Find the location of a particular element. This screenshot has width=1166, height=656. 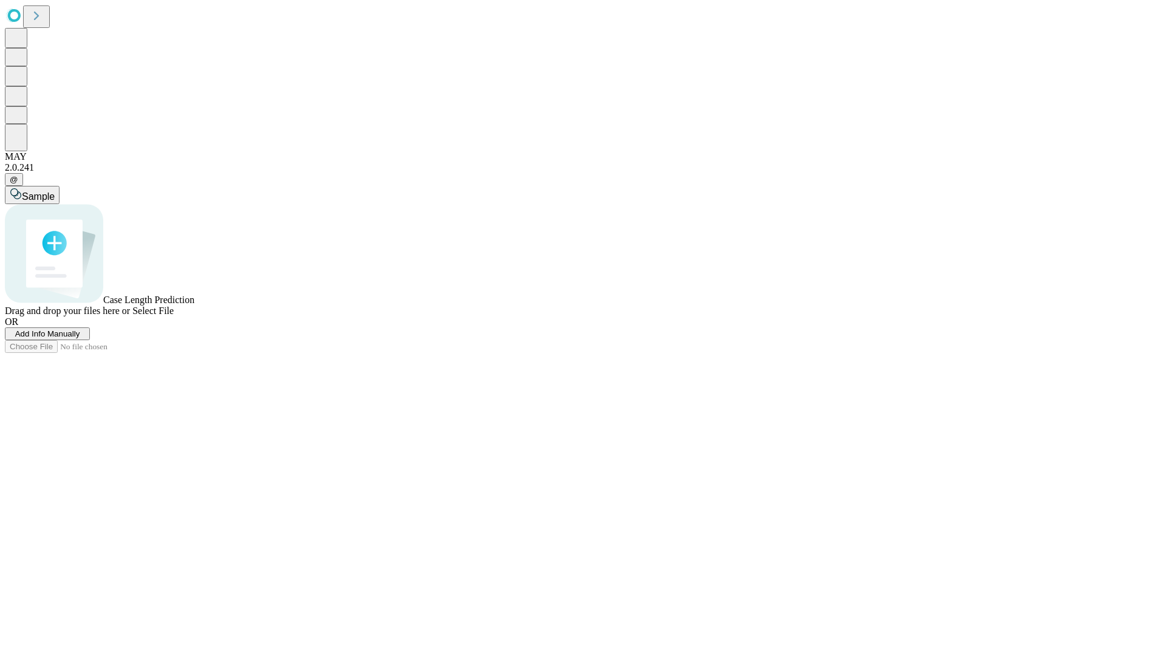

button: Add Info Manually is located at coordinates (47, 333).